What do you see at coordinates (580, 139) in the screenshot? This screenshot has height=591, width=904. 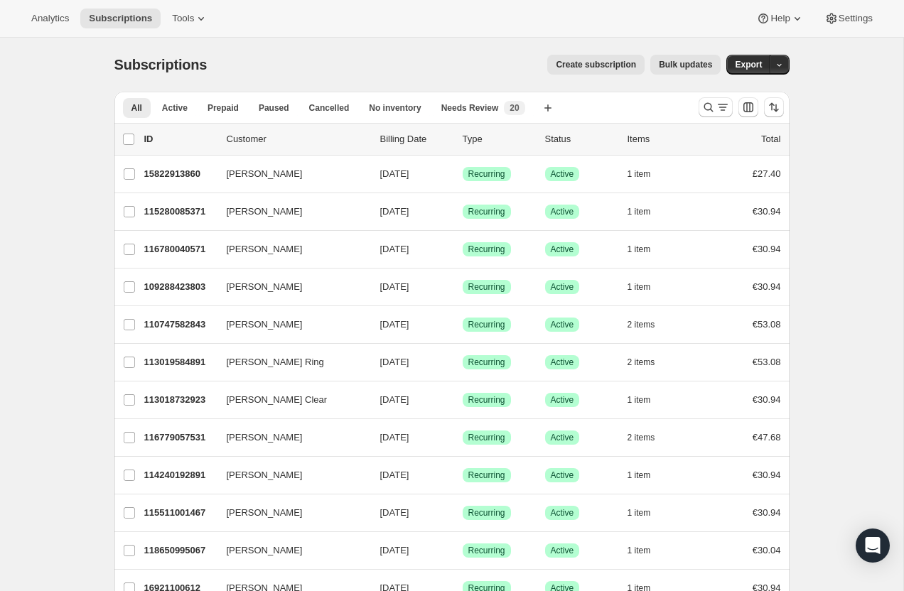 I see `p: Status` at bounding box center [580, 139].